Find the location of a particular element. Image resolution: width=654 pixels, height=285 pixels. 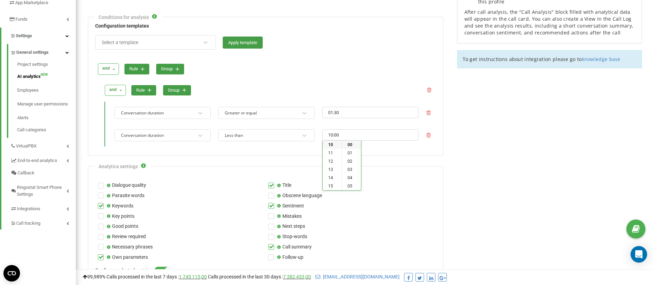

label: Next steps is located at coordinates (291, 227).